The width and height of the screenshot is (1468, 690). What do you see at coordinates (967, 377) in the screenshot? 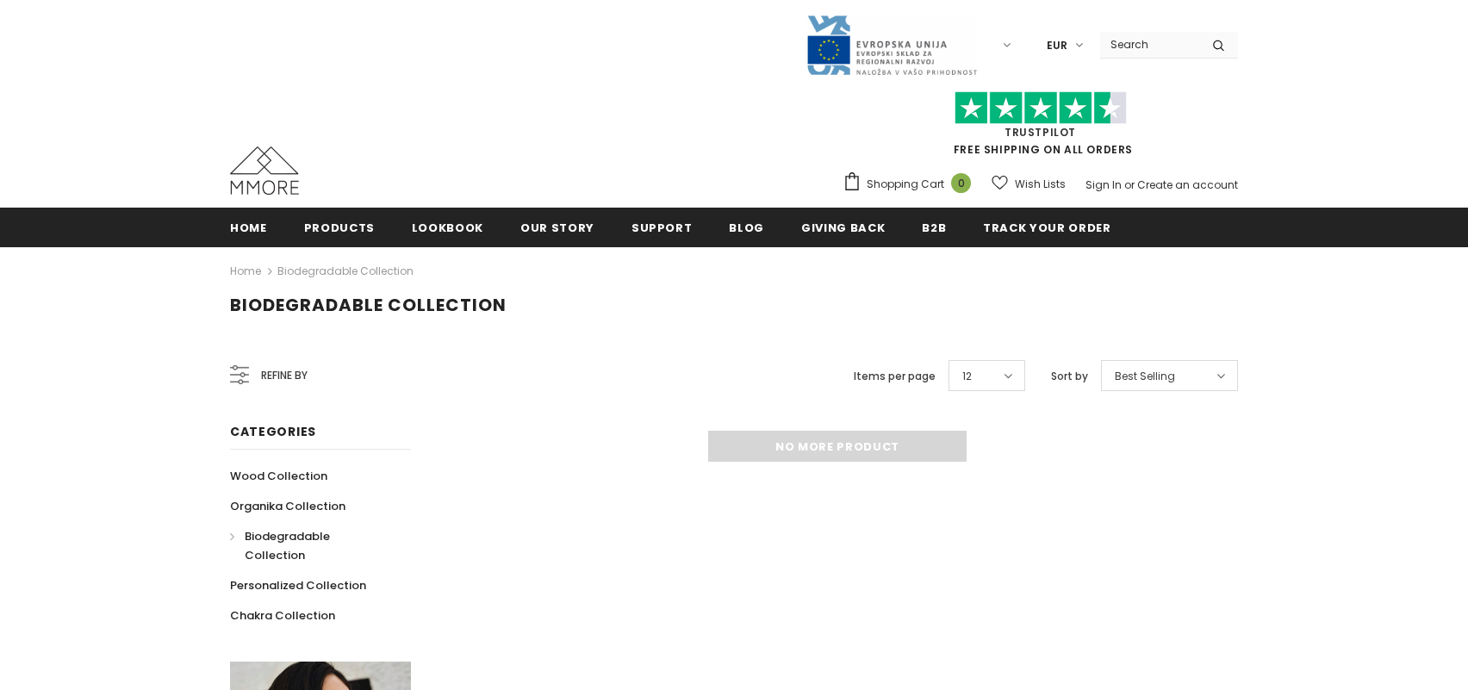
I see `span: 12` at bounding box center [967, 377].